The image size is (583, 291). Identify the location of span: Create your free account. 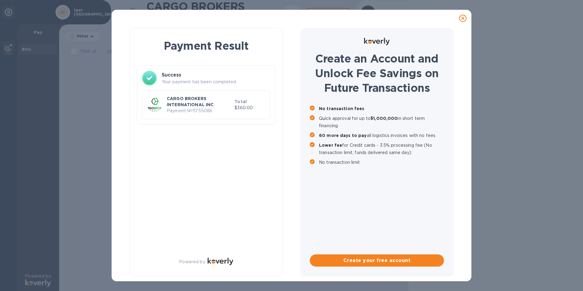
(377, 261).